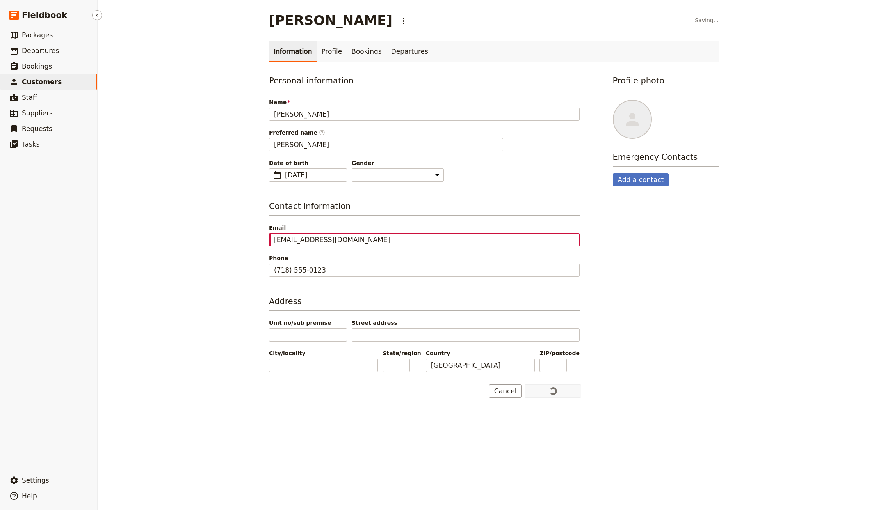 The image size is (890, 510). I want to click on a: Bookings, so click(366, 52).